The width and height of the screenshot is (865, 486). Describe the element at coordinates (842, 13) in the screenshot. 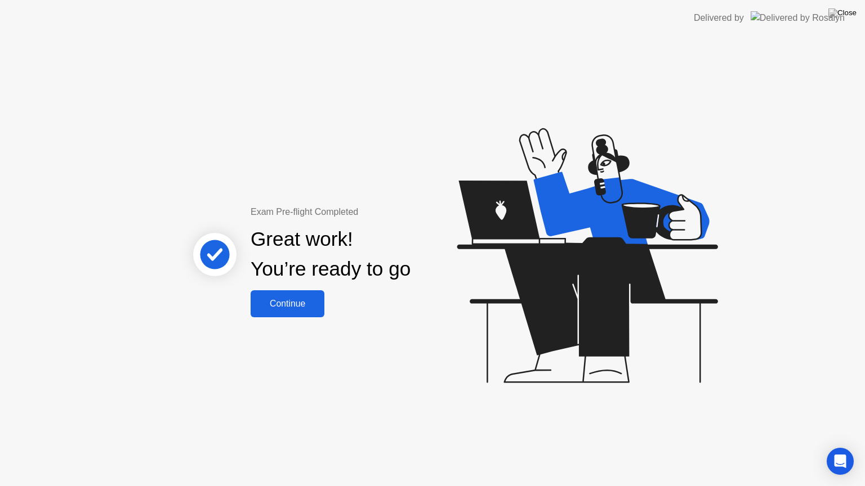

I see `img: Close` at that location.